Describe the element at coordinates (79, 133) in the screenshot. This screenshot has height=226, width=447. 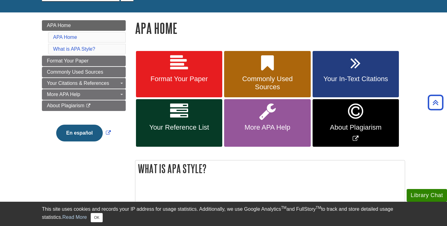
I see `button: En español` at that location.